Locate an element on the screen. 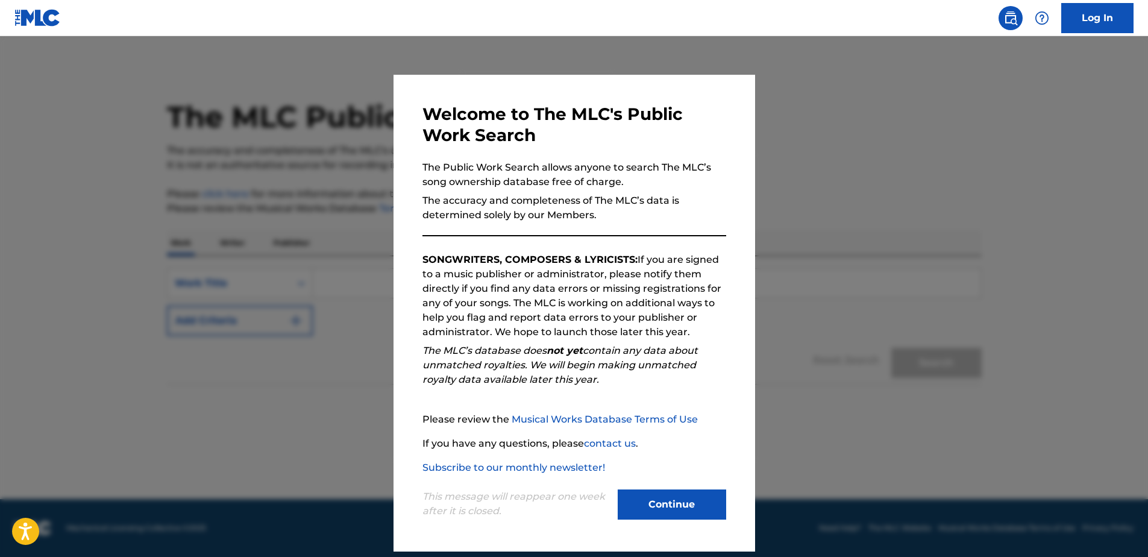 This screenshot has height=557, width=1148. p: The accuracy and completeness of The MLC’s data is determined solely by our Members. is located at coordinates (574, 208).